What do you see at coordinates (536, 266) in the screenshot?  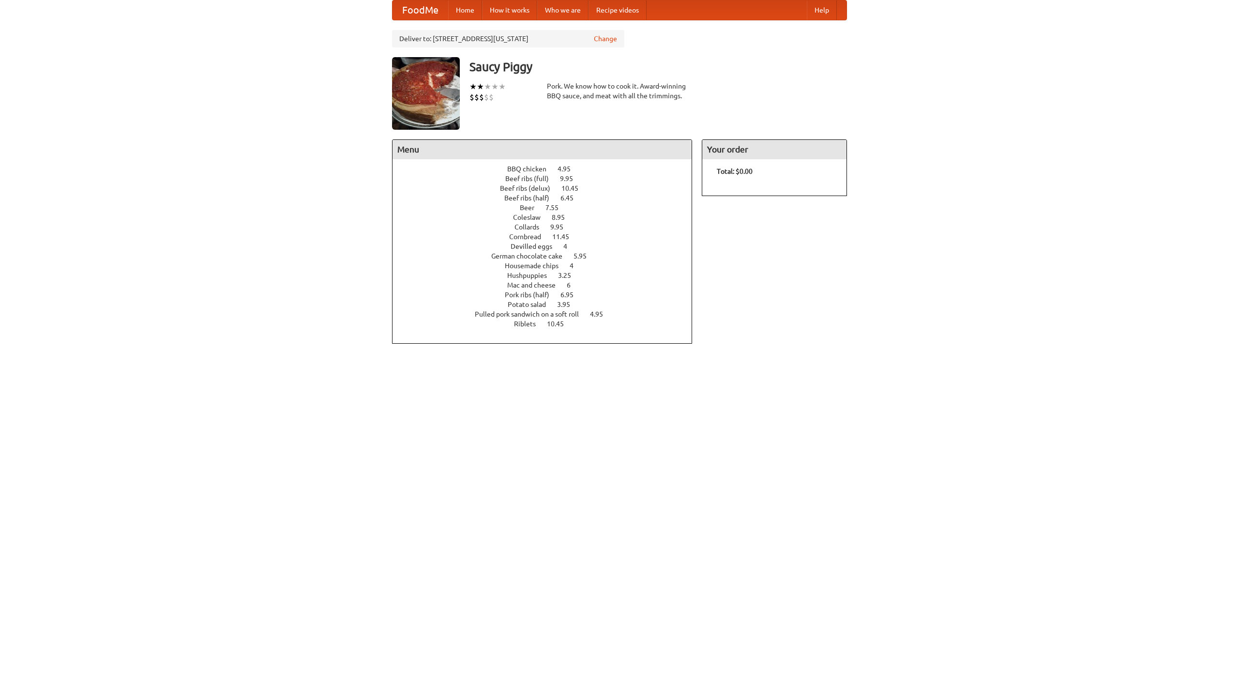 I see `span: Housemade chips` at bounding box center [536, 266].